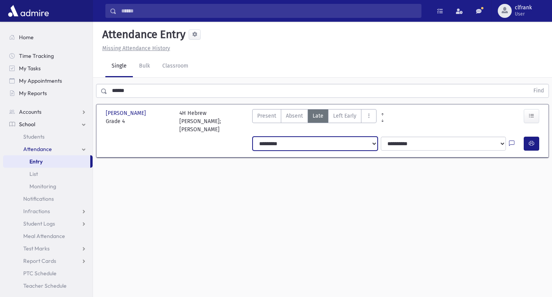  What do you see at coordinates (47, 161) in the screenshot?
I see `a: Entry` at bounding box center [47, 161].